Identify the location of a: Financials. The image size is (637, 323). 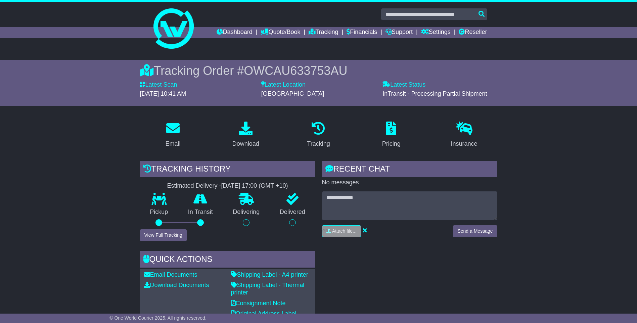
(362, 33).